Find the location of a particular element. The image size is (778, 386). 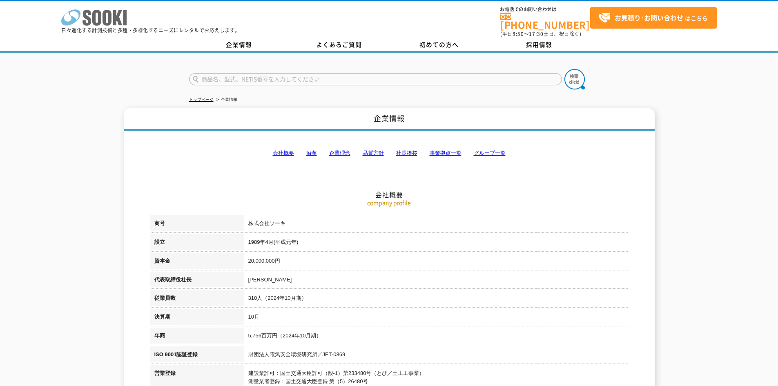

h2: 会社概要 is located at coordinates (389, 154).